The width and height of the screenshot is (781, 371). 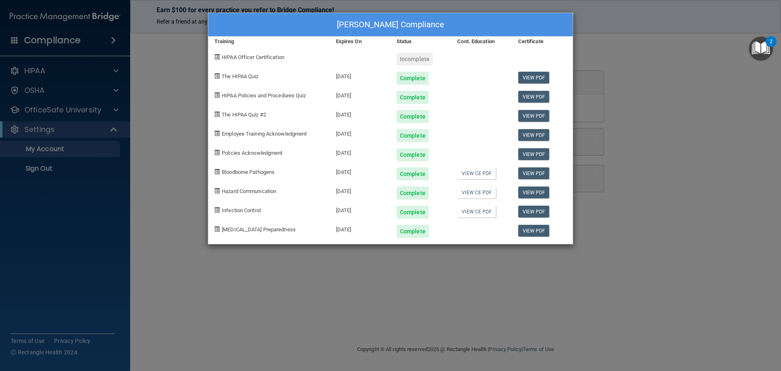 I want to click on div: Expires On, so click(x=360, y=41).